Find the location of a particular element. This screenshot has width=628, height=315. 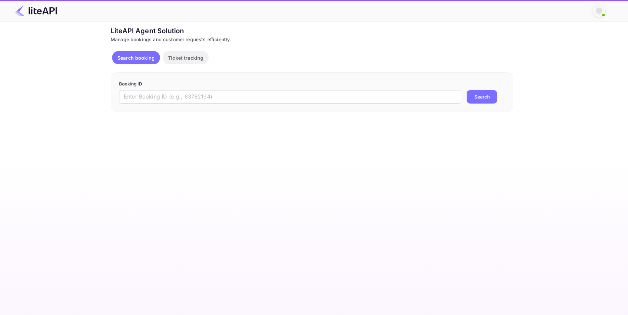

p: Ticket tracking is located at coordinates (186, 58).